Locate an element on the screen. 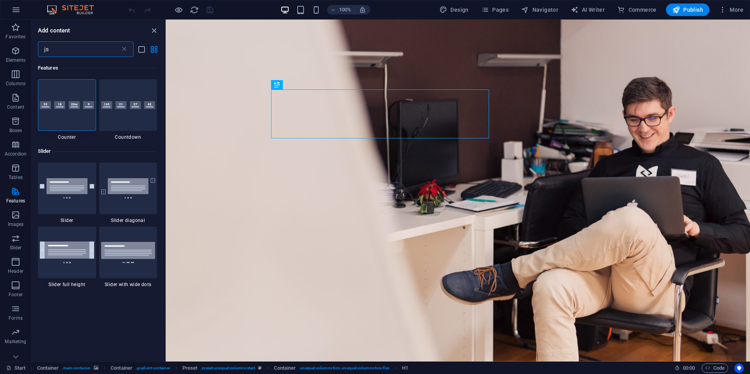 The width and height of the screenshot is (750, 374). div: Slider diagonal is located at coordinates (128, 193).